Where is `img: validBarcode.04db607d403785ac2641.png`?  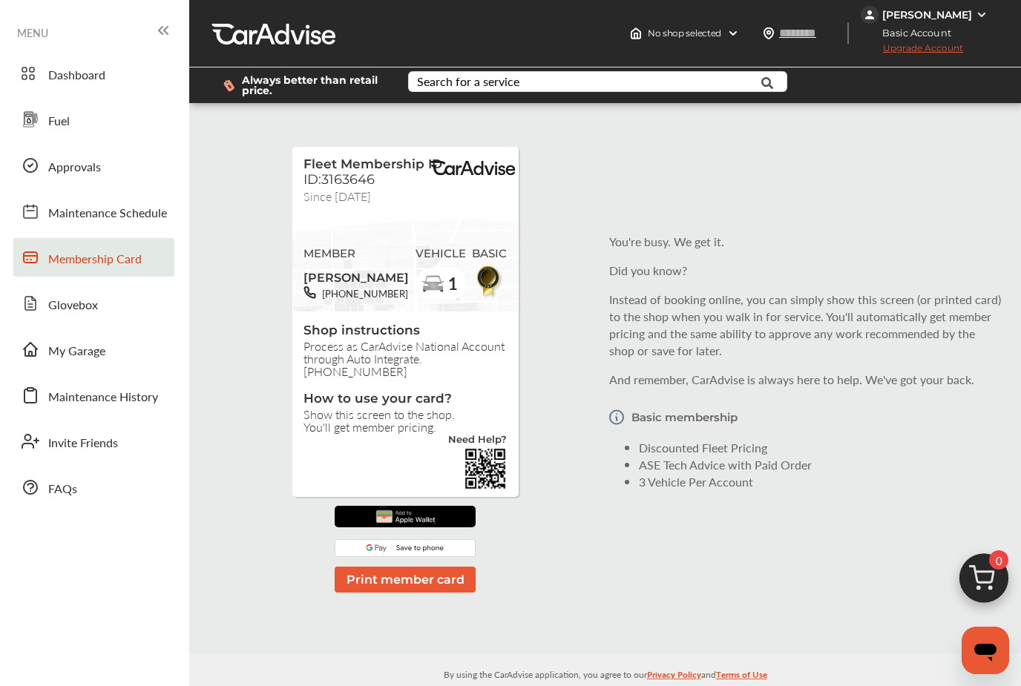 img: validBarcode.04db607d403785ac2641.png is located at coordinates (485, 469).